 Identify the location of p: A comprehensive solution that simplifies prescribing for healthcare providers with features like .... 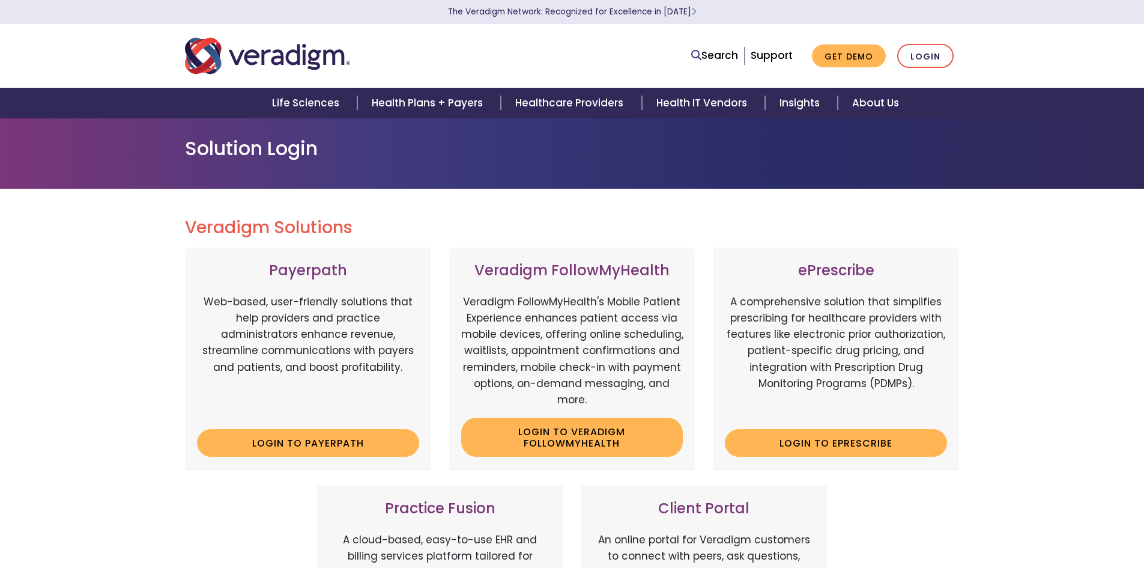
(836, 357).